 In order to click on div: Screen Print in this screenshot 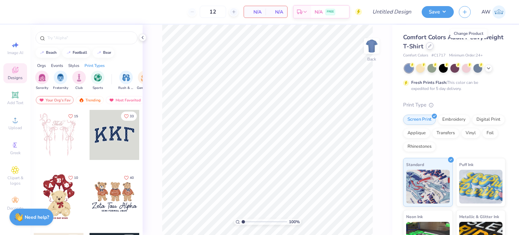, I will do `click(419, 120)`.